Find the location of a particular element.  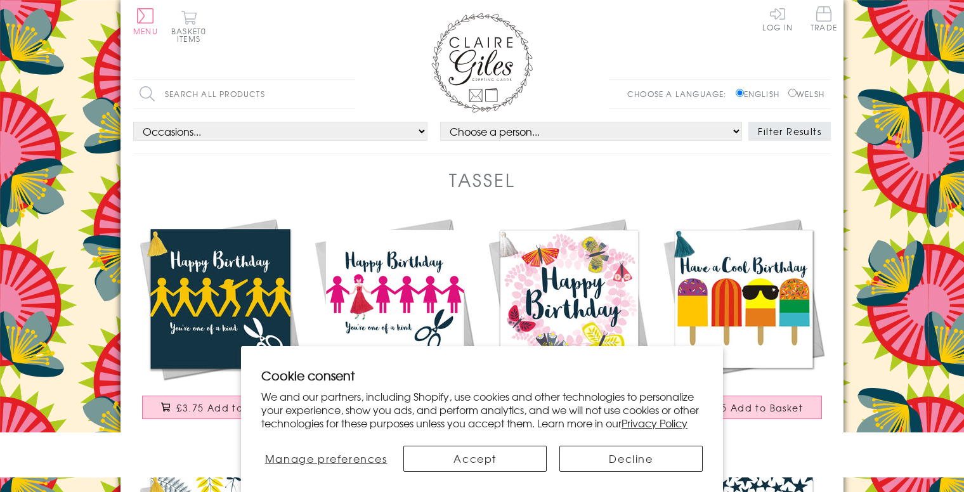

span: Menu is located at coordinates (145, 31).